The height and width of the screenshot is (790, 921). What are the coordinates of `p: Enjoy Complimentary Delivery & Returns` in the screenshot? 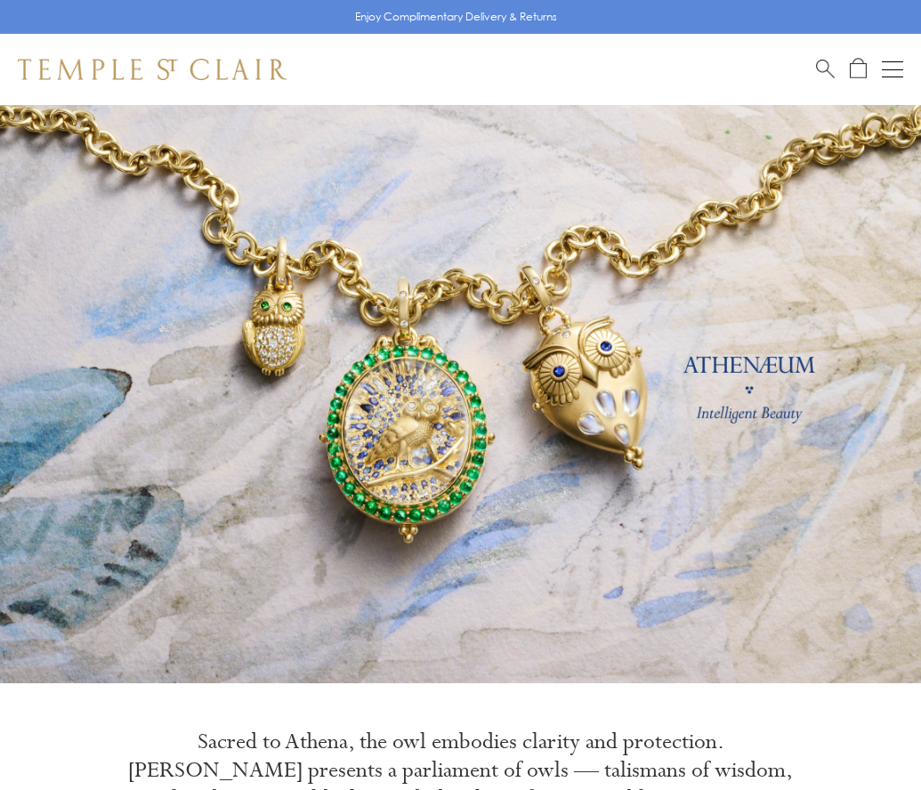 It's located at (455, 17).